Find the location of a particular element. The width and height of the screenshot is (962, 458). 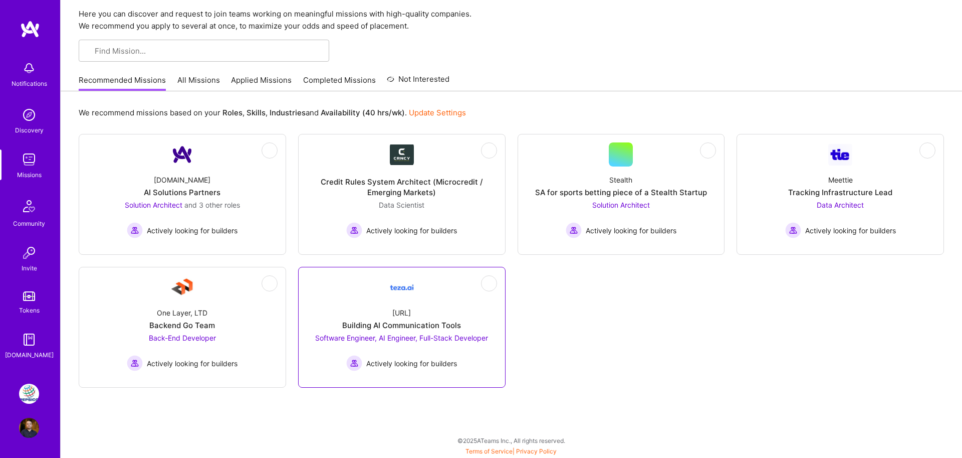

div: Backend Go Team is located at coordinates (182, 325).